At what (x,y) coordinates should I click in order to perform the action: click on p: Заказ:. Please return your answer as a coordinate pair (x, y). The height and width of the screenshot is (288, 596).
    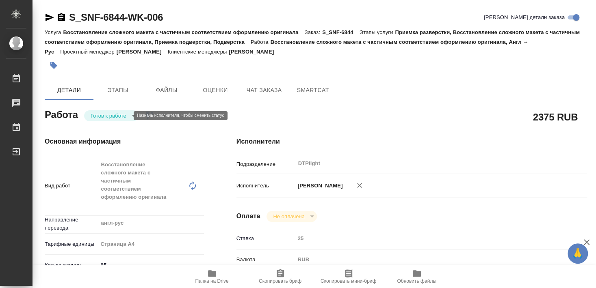
    Looking at the image, I should click on (313, 32).